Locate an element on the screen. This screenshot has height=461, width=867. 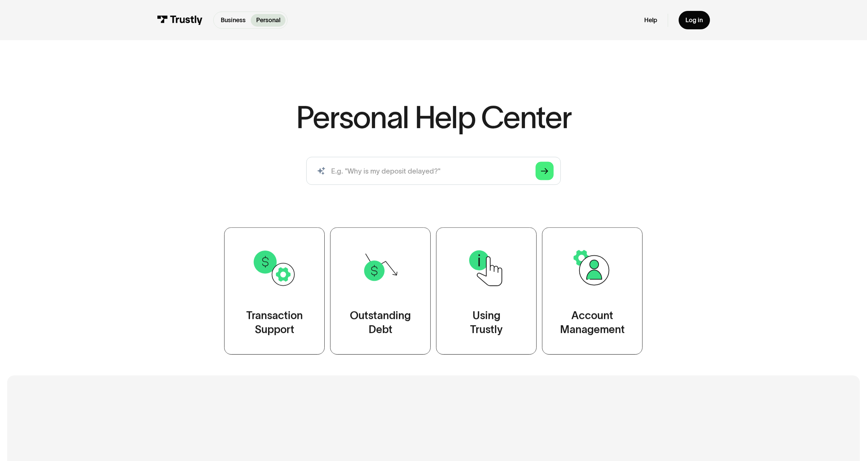
a: Personal is located at coordinates (268, 20).